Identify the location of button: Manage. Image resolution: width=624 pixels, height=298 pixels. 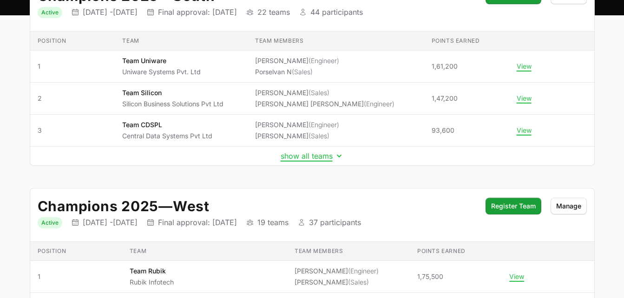
(568, 206).